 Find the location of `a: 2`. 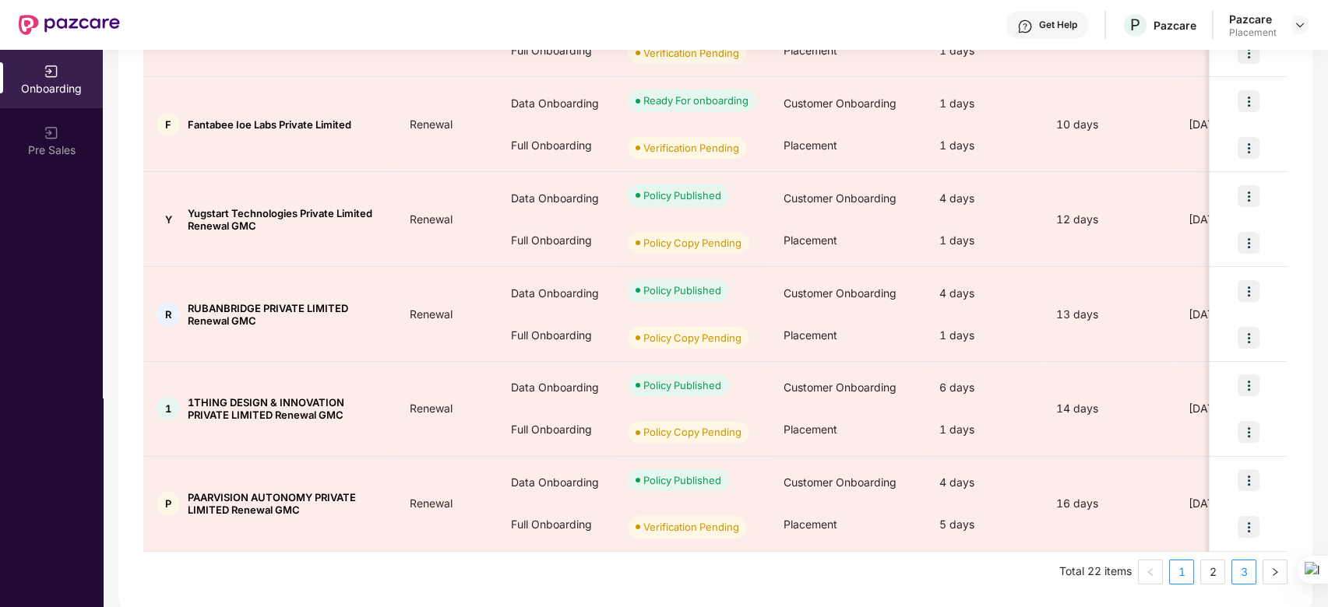

a: 2 is located at coordinates (1212, 572).